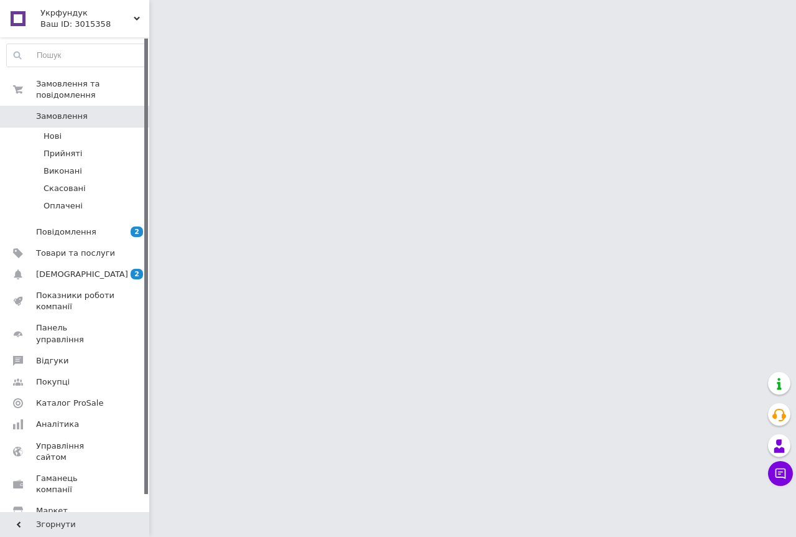 The image size is (796, 537). Describe the element at coordinates (75, 253) in the screenshot. I see `span: Товари та послуги` at that location.